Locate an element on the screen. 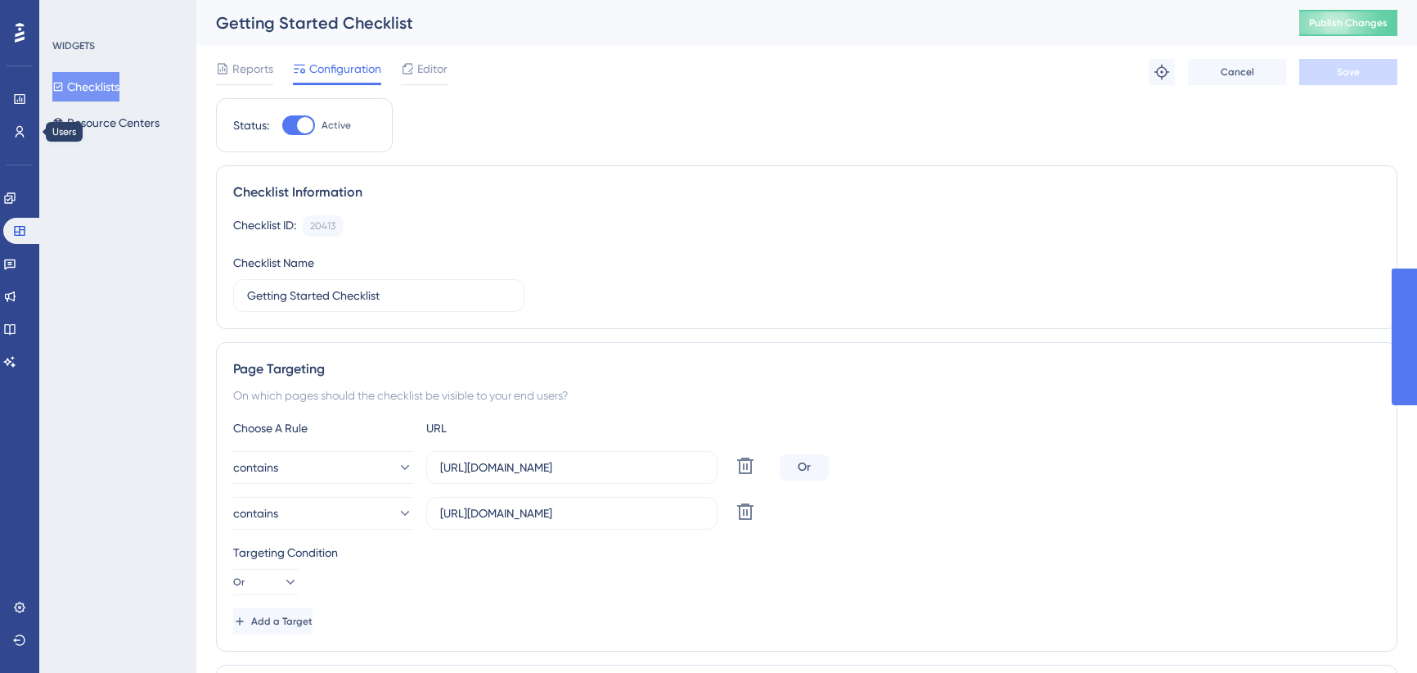 This screenshot has height=673, width=1417. button: Resource Centers is located at coordinates (106, 123).